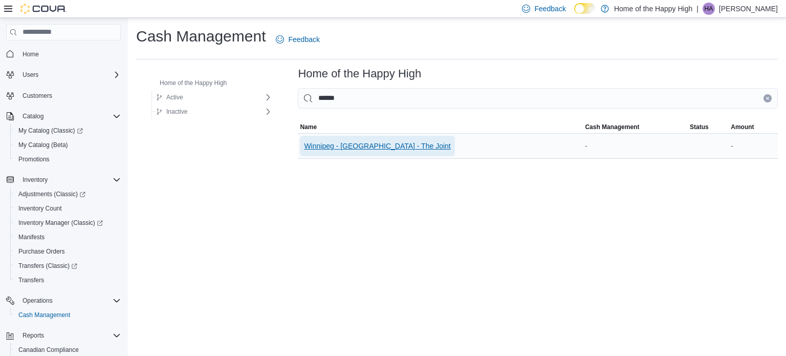  Describe the element at coordinates (538, 98) in the screenshot. I see `input: This is a search bar. As you type, the results lower in the page will automatically filter.` at that location.